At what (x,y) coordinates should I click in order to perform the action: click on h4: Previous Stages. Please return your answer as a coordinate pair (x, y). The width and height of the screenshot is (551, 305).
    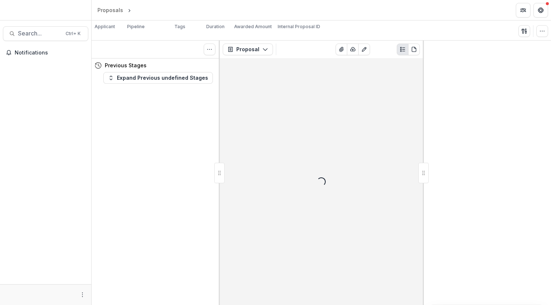
    Looking at the image, I should click on (126, 65).